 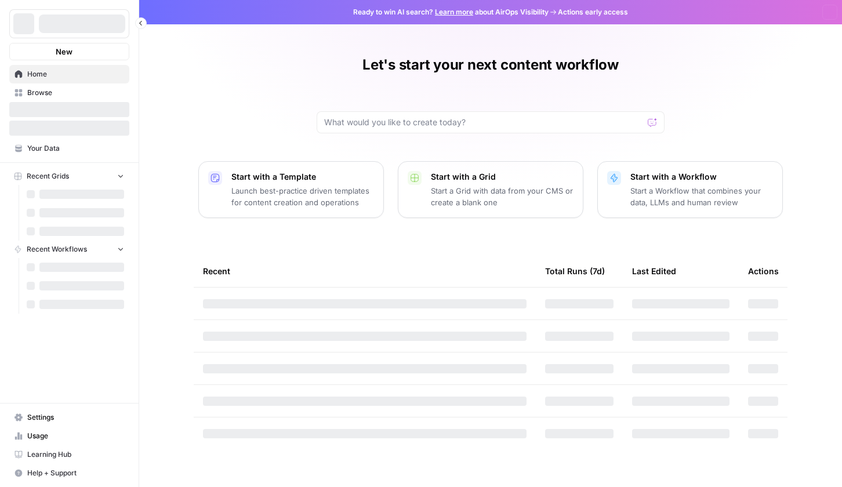 What do you see at coordinates (48, 176) in the screenshot?
I see `span: Recent Grids` at bounding box center [48, 176].